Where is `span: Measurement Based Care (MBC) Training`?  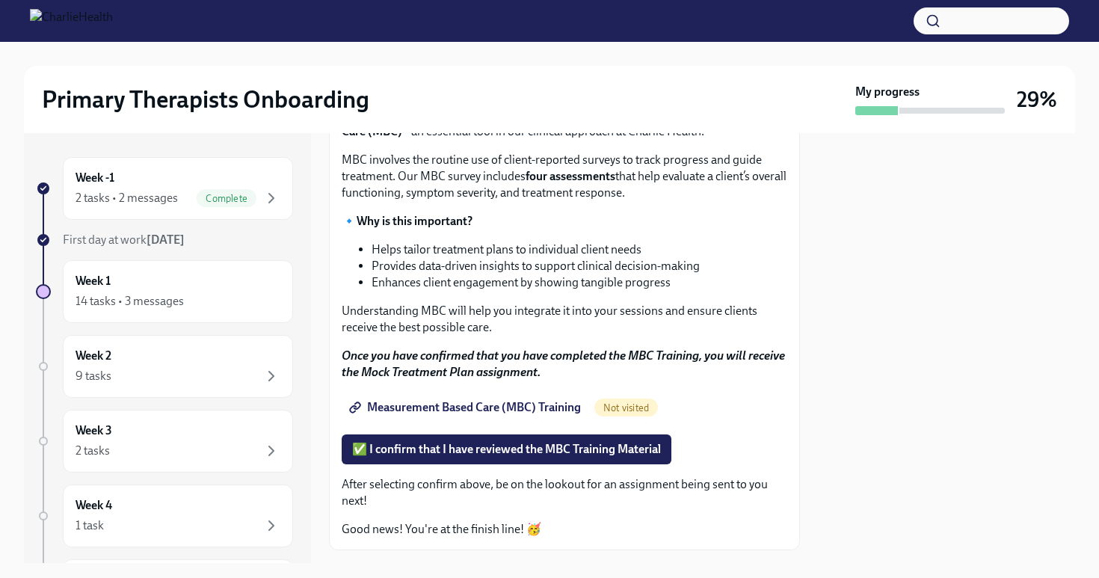
span: Measurement Based Care (MBC) Training is located at coordinates (467, 407).